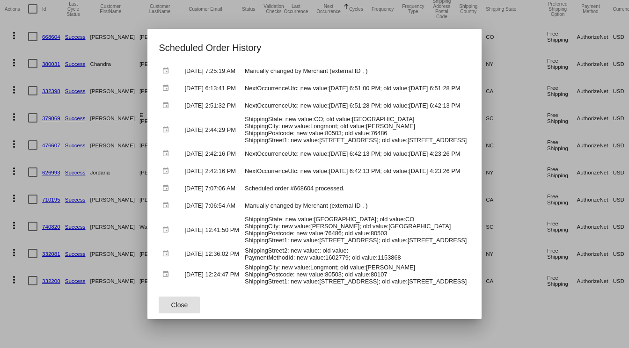  I want to click on h1: Scheduled Order History, so click(314, 48).